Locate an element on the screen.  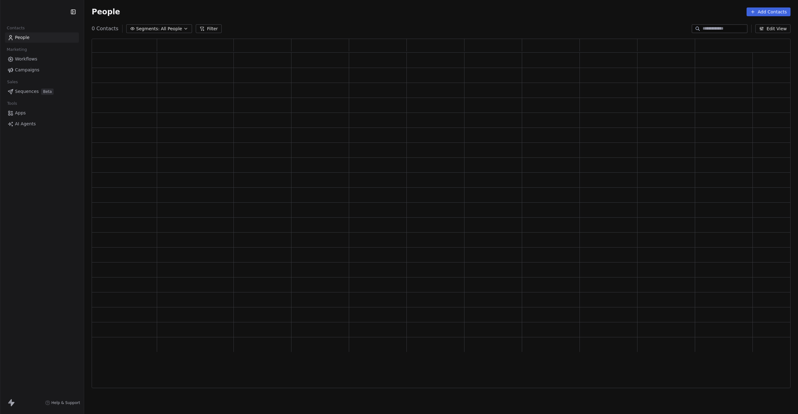
a: Help & Support is located at coordinates (63, 403).